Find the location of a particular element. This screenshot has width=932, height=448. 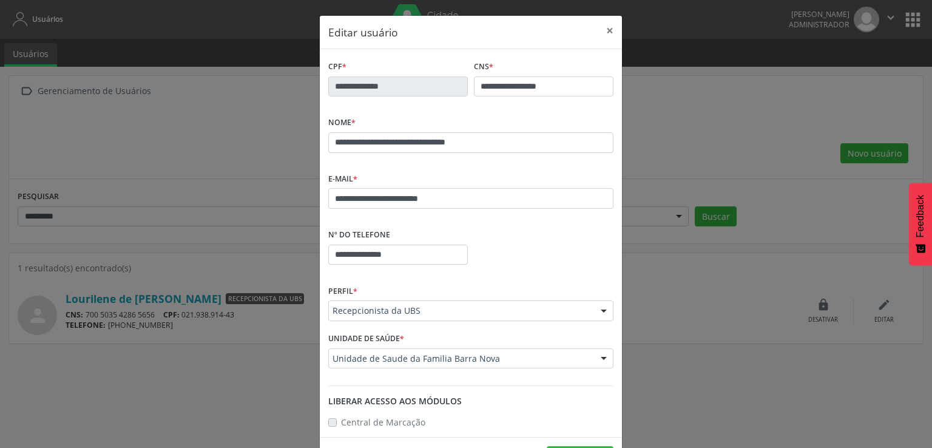

div: Liberar acesso aos módulos is located at coordinates (471, 401).